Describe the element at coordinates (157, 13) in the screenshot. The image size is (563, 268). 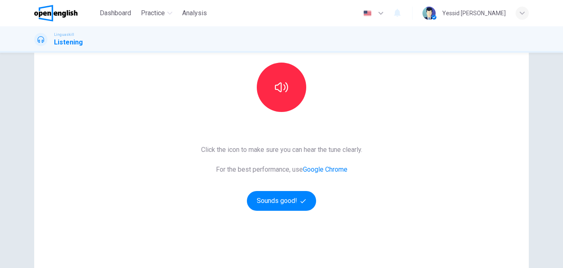
I see `button: Practice` at that location.